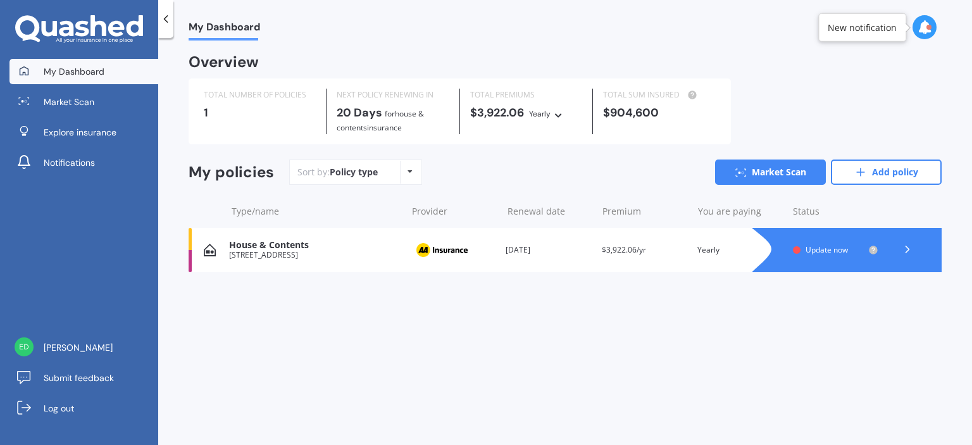  Describe the element at coordinates (835, 211) in the screenshot. I see `div: Status` at that location.